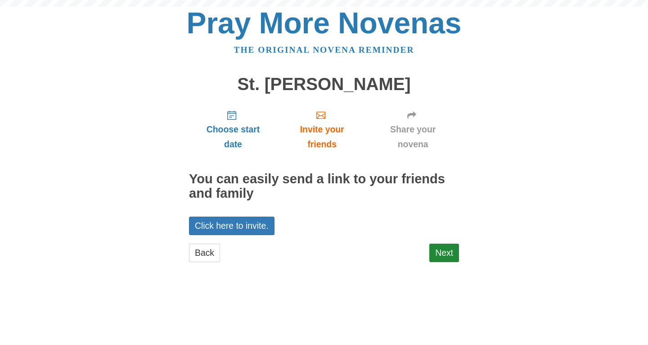  What do you see at coordinates (204, 252) in the screenshot?
I see `a: Back` at bounding box center [204, 252].